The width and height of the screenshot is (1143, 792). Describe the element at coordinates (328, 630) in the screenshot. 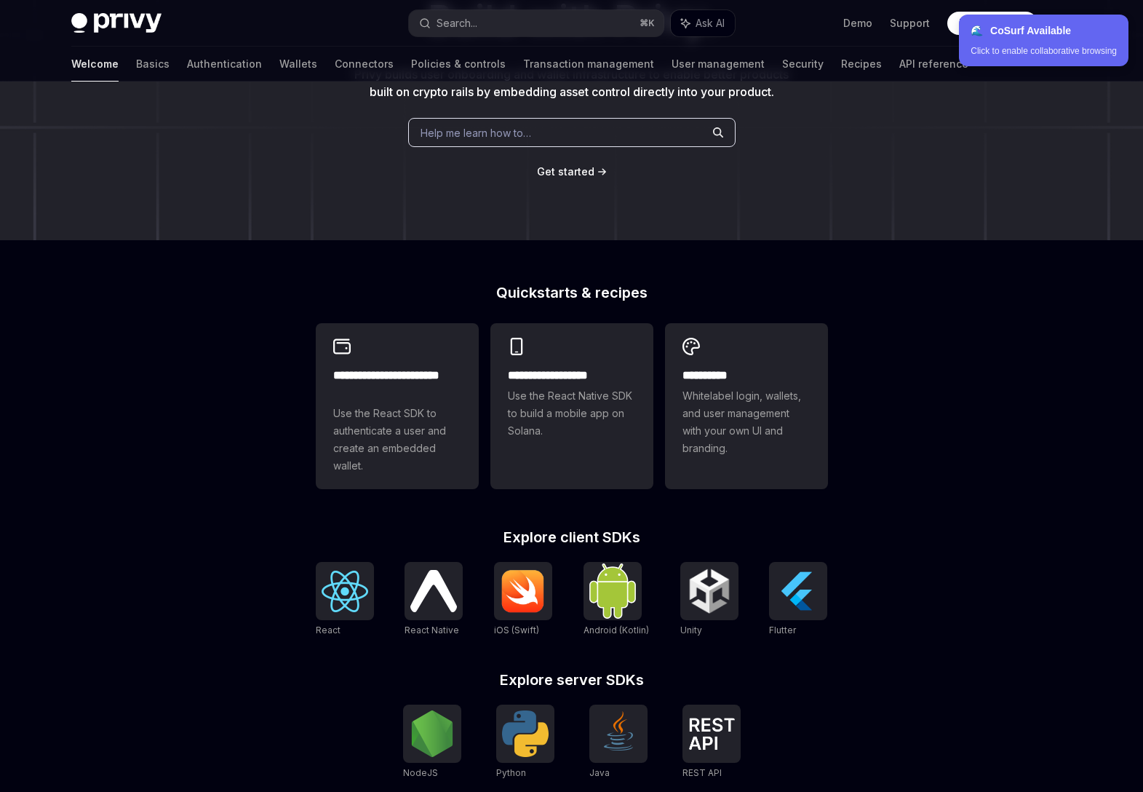

I see `span: React` at that location.